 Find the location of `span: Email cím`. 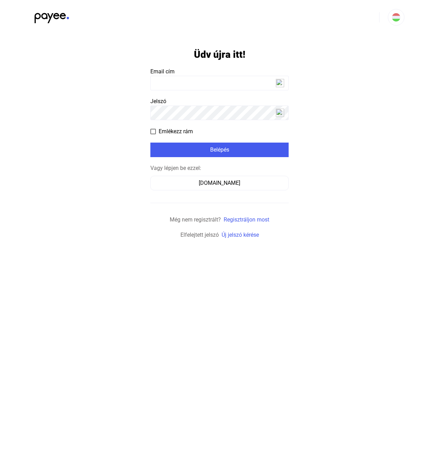

span: Email cím is located at coordinates (163, 71).